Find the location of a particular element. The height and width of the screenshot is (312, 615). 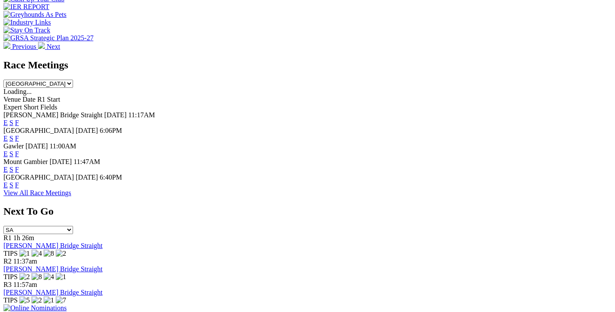

a: Next is located at coordinates (49, 46).